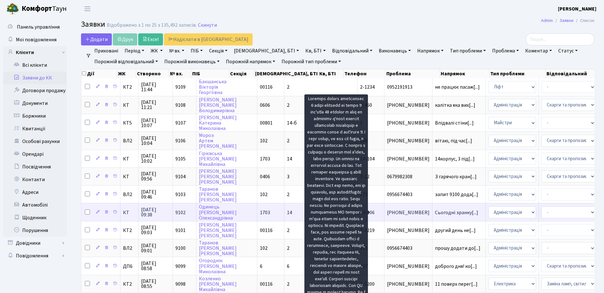 The height and width of the screenshot is (293, 604). I want to click on span: Таун, so click(44, 9).